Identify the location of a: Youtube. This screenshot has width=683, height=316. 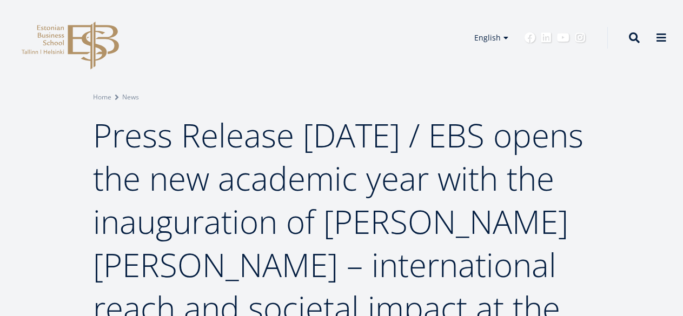
(563, 38).